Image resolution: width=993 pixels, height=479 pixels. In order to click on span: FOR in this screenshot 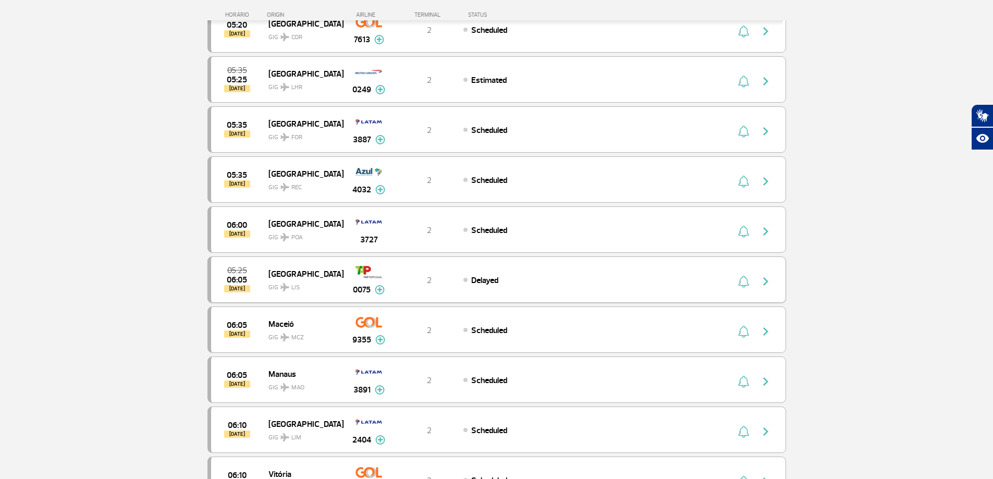, I will do `click(296, 138)`.